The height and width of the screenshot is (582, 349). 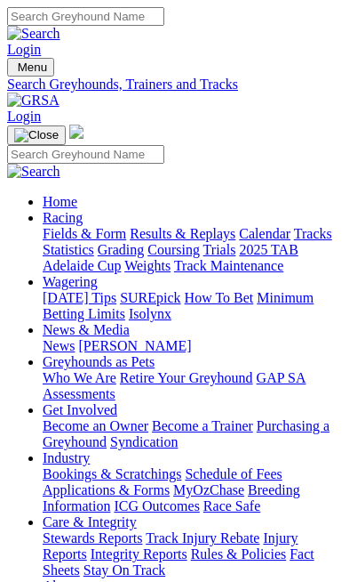 I want to click on div: Greyhounds as Pets, so click(x=192, y=386).